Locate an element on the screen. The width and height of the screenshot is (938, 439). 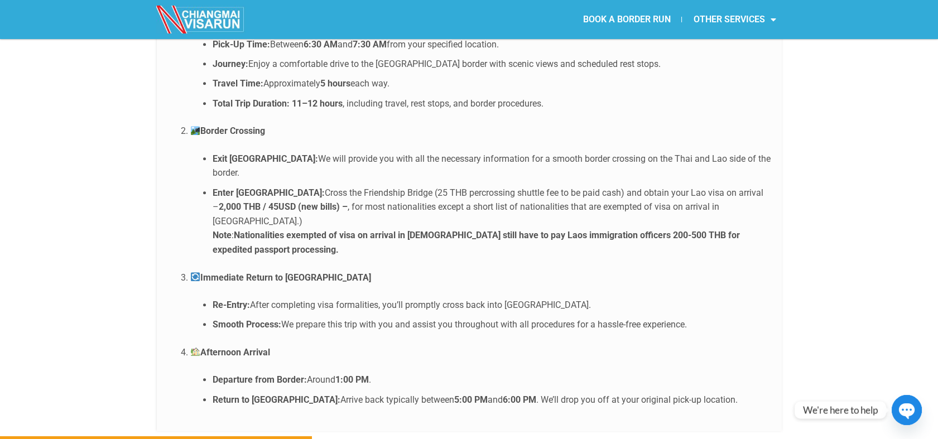
a: BOOK A BORDER RUN is located at coordinates (626, 20).